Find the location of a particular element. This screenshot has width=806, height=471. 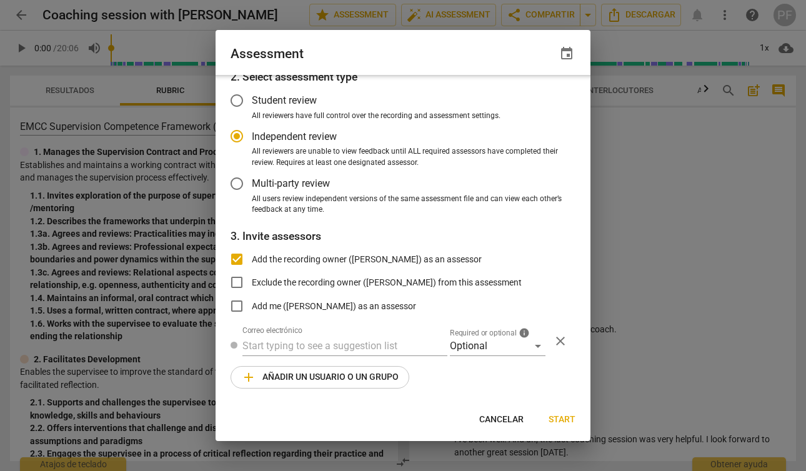

span: Student review is located at coordinates (284, 100).